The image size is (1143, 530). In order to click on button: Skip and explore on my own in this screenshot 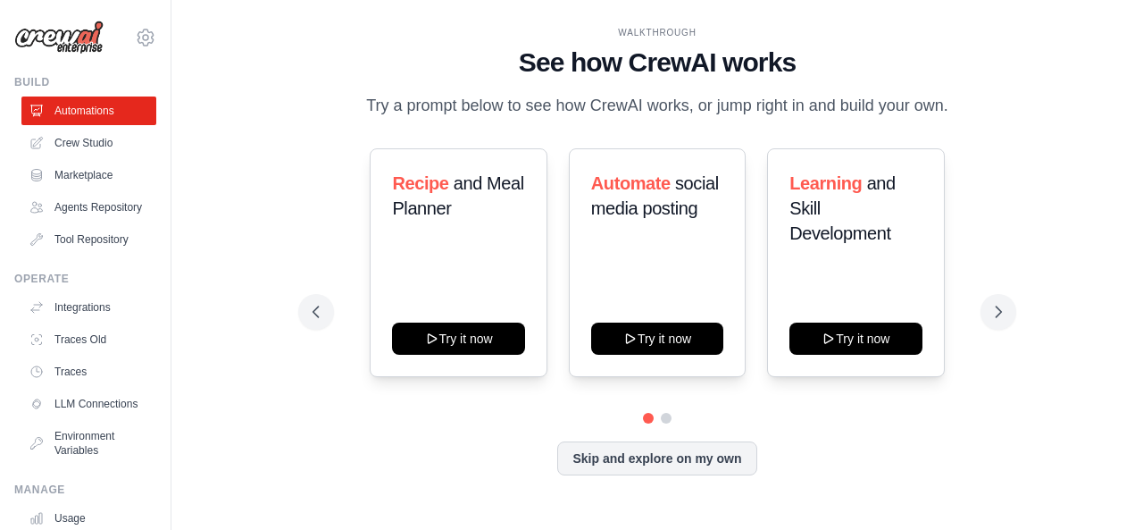, I will do `click(656, 458)`.